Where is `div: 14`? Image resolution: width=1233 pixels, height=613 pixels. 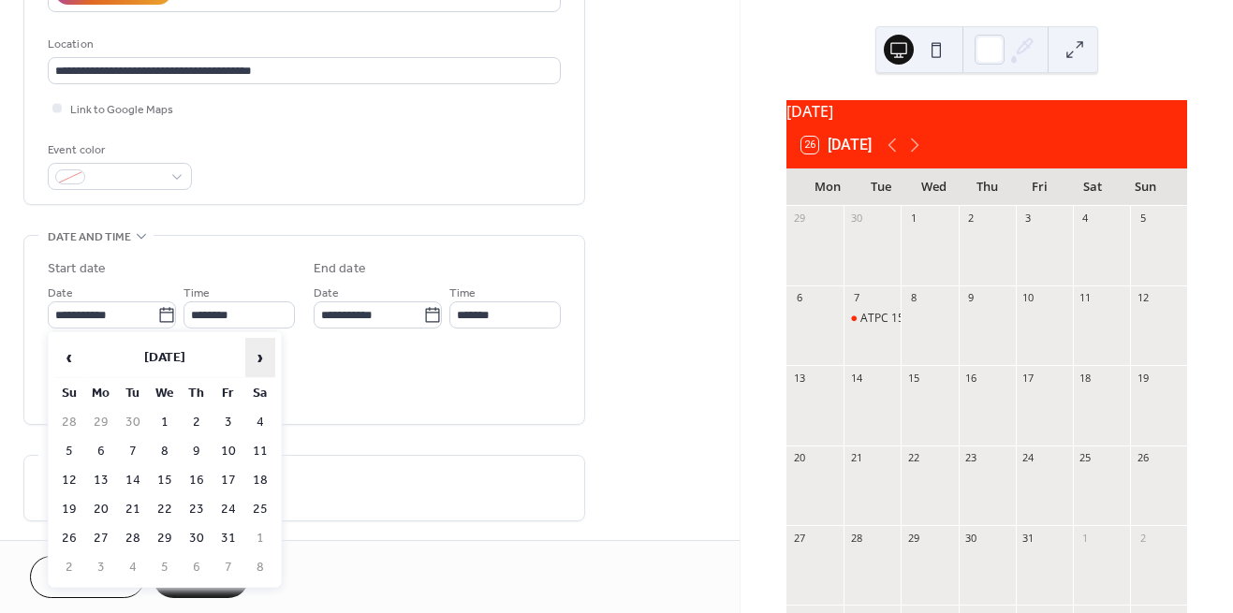 div: 14 is located at coordinates (856, 377).